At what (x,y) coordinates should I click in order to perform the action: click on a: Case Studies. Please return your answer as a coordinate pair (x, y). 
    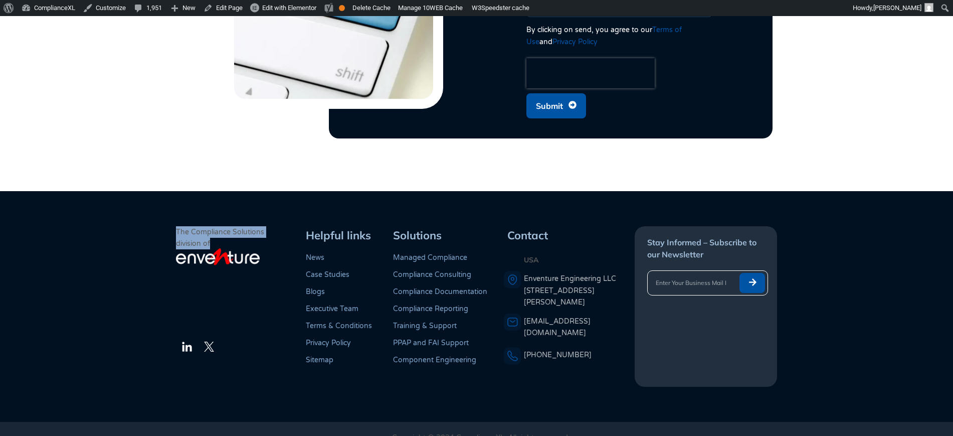
    Looking at the image, I should click on (327, 274).